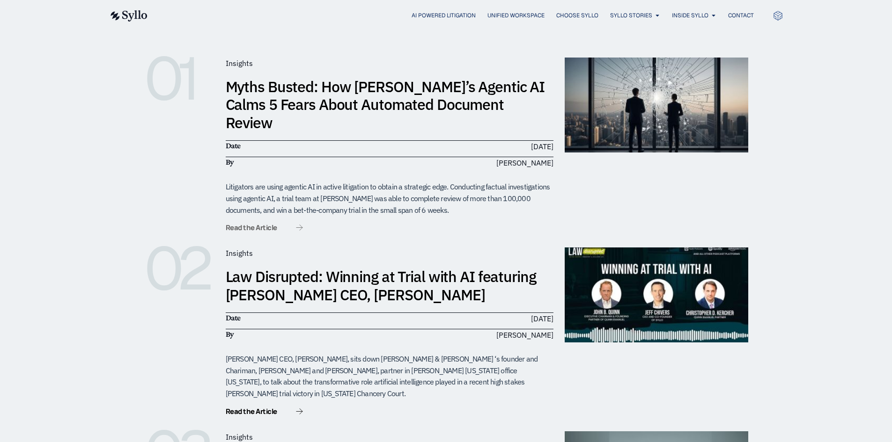 Image resolution: width=892 pixels, height=442 pixels. Describe the element at coordinates (690, 15) in the screenshot. I see `span: Inside Syllo` at that location.